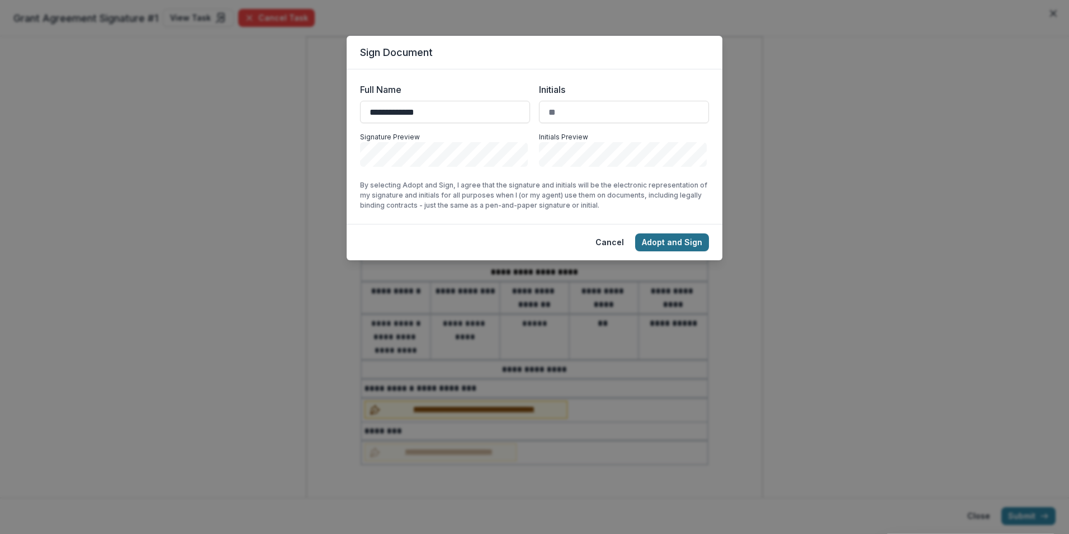 This screenshot has width=1069, height=534. I want to click on button: Cancel, so click(610, 242).